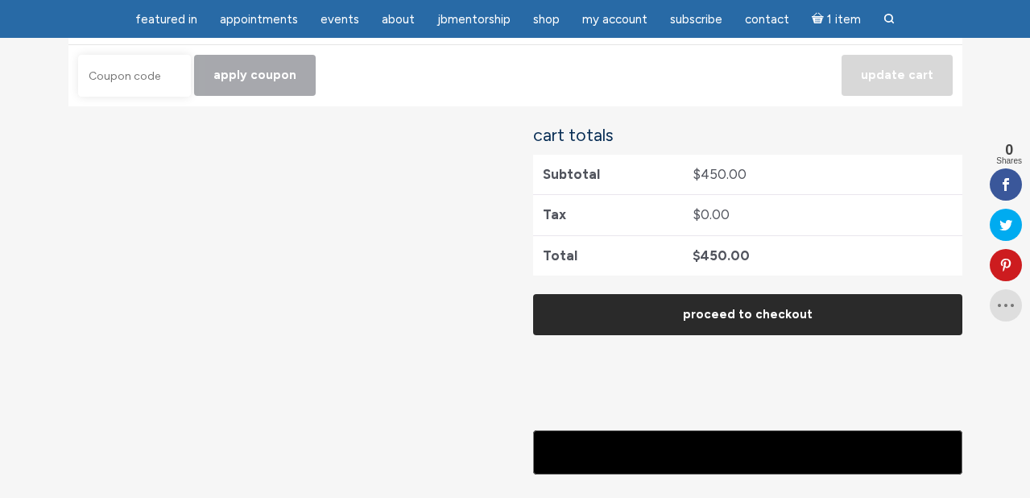  What do you see at coordinates (259, 19) in the screenshot?
I see `span: Appointments` at bounding box center [259, 19].